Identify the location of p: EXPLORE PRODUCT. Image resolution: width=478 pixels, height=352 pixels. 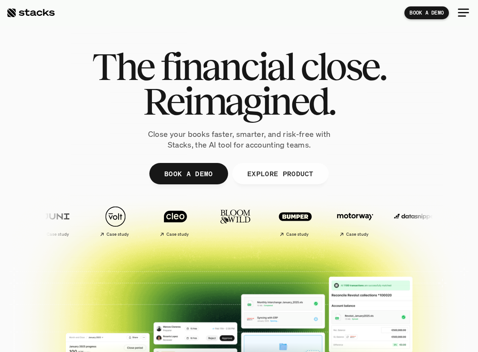
(280, 174).